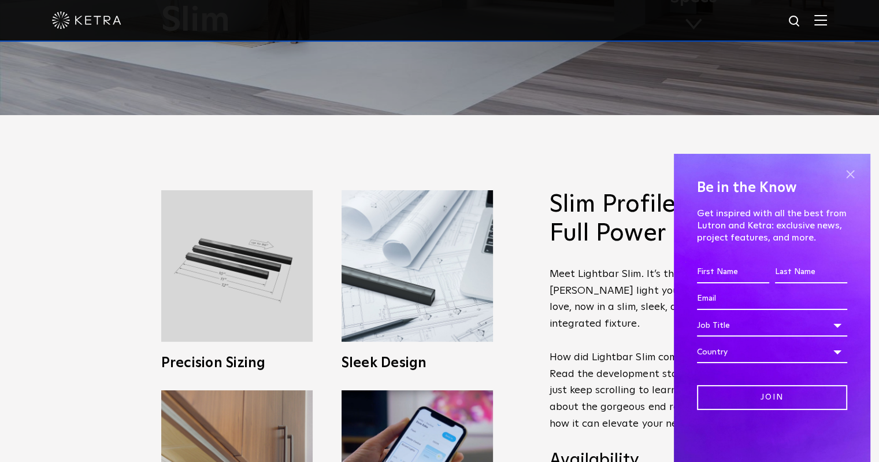 Image resolution: width=879 pixels, height=462 pixels. I want to click on img: ketra-logo-2019-white, so click(87, 20).